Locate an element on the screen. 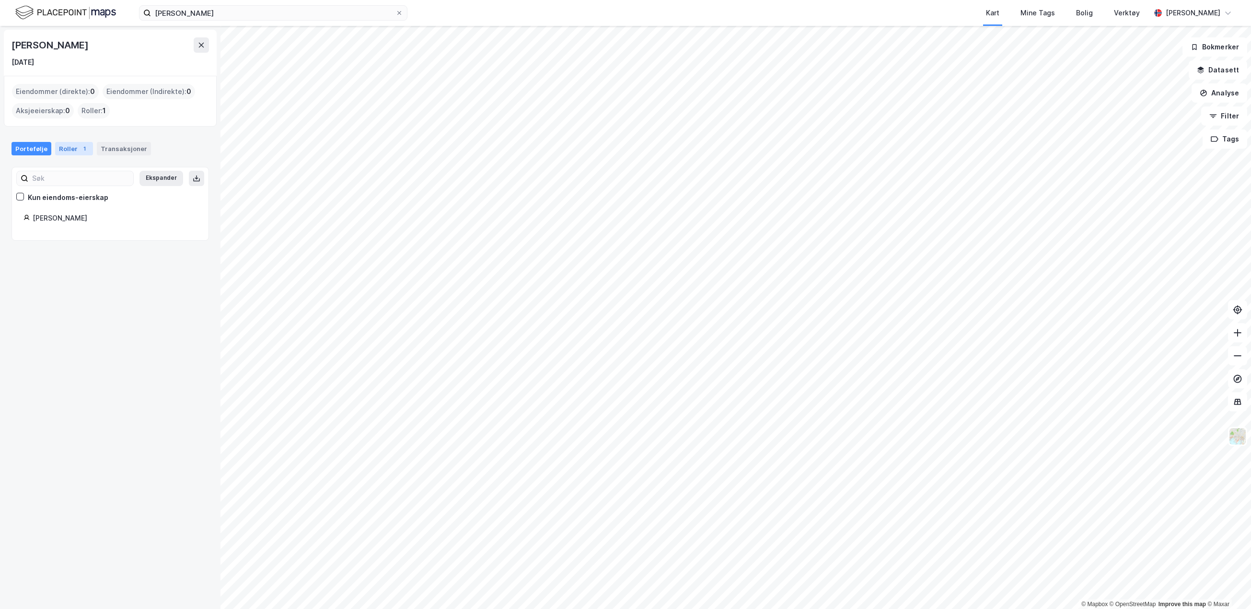  div: Kun eiendoms-eierskap is located at coordinates (68, 197).